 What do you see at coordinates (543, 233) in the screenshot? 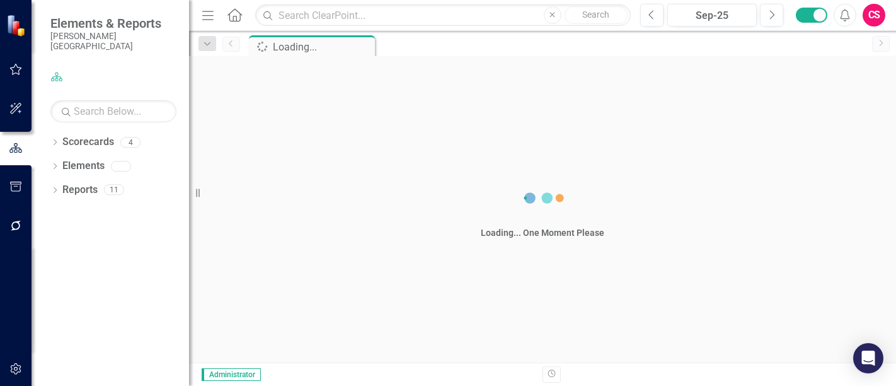
I see `div: Loading... One Moment Please` at bounding box center [543, 233].